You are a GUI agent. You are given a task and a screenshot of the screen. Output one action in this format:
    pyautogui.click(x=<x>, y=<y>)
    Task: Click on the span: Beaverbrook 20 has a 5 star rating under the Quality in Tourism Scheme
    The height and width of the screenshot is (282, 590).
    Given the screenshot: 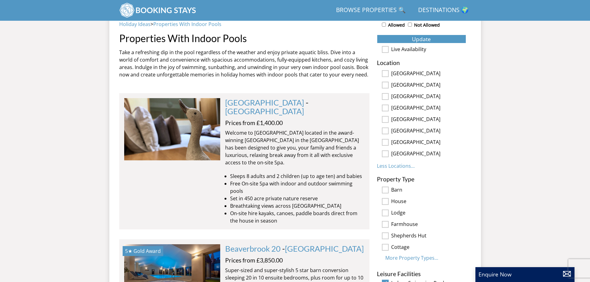 What is the action you would take?
    pyautogui.click(x=129, y=251)
    